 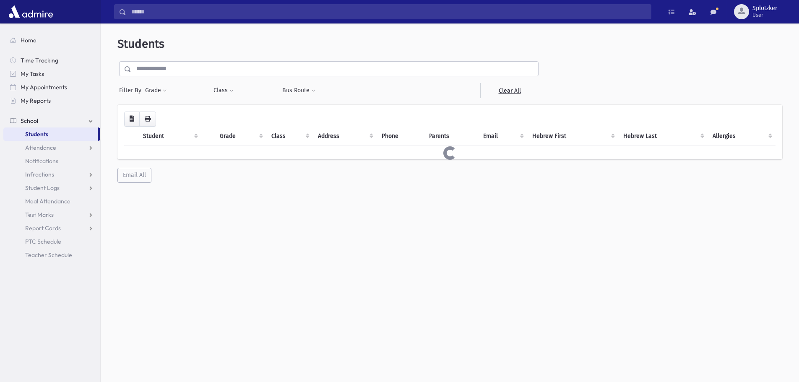 I want to click on button: Print, so click(x=148, y=119).